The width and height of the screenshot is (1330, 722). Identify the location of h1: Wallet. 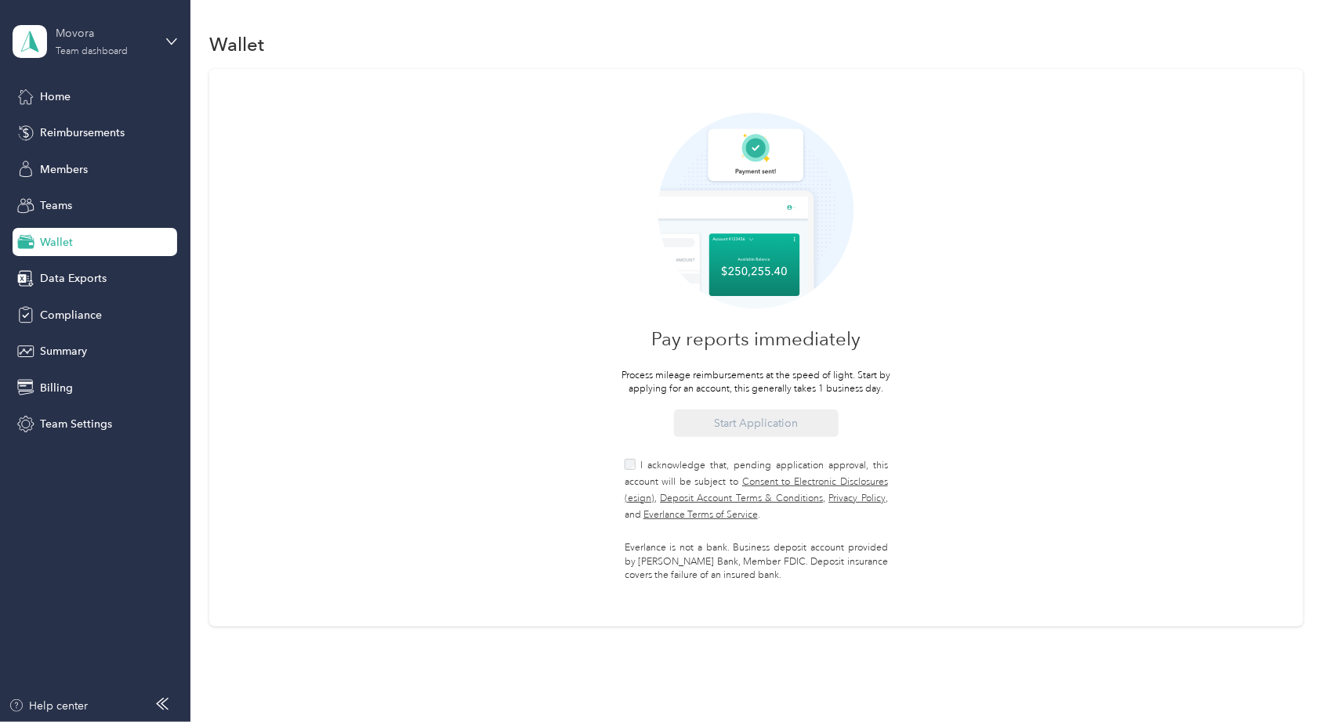
(237, 44).